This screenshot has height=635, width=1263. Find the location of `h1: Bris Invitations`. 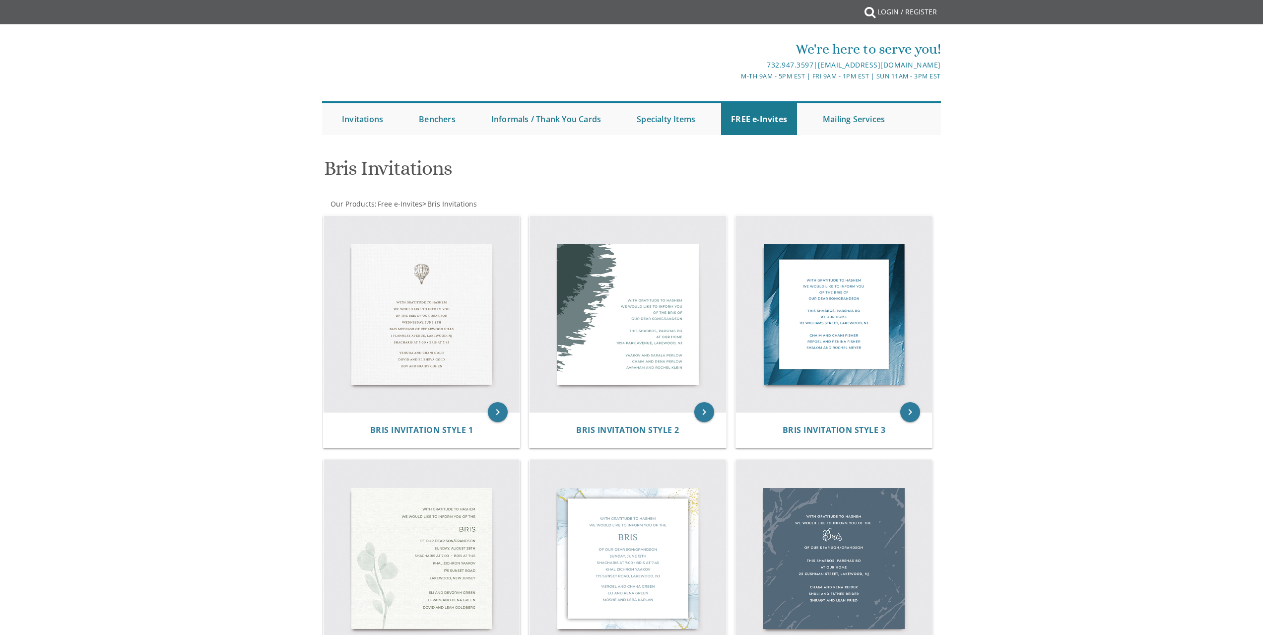

h1: Bris Invitations is located at coordinates (526, 172).